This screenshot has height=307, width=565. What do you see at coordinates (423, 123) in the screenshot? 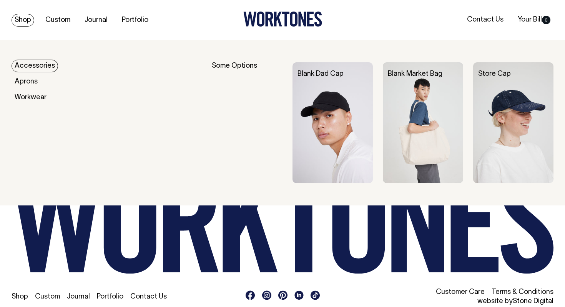
I see `img: Blank Market Bag` at bounding box center [423, 123].